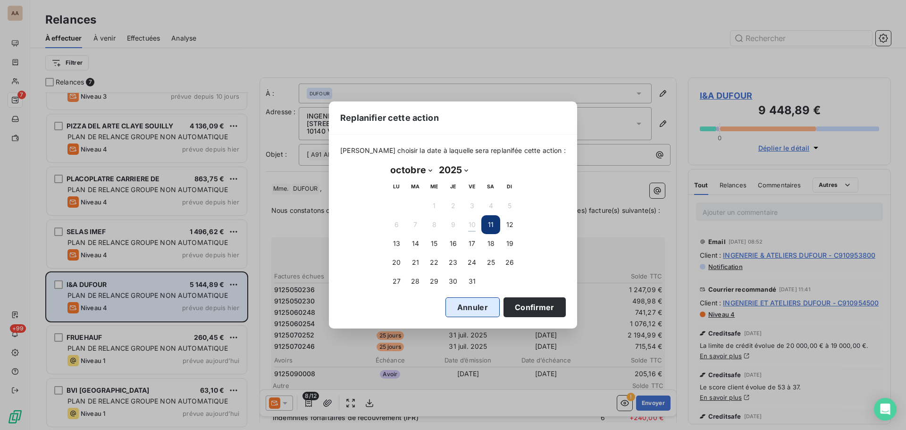  Describe the element at coordinates (491, 206) in the screenshot. I see `button: 4` at that location.